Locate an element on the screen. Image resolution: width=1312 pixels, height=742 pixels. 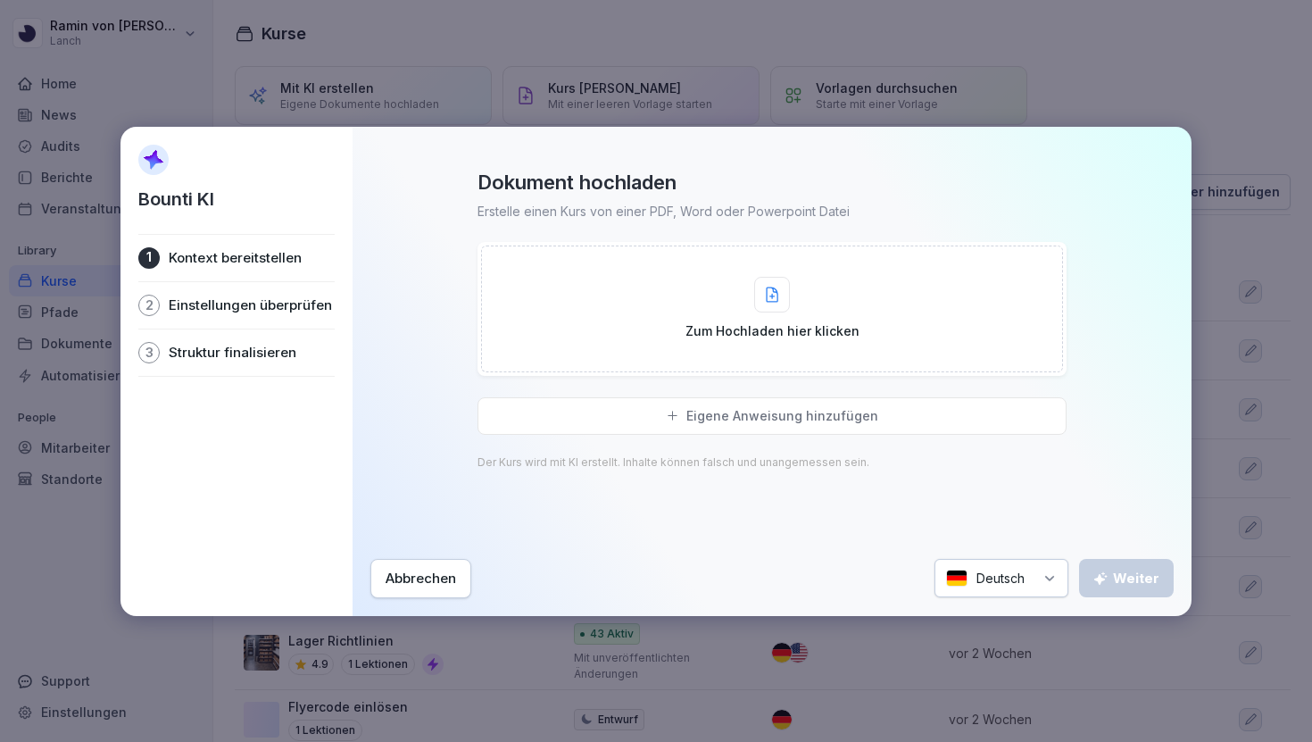
button: Abbrechen is located at coordinates (420, 578).